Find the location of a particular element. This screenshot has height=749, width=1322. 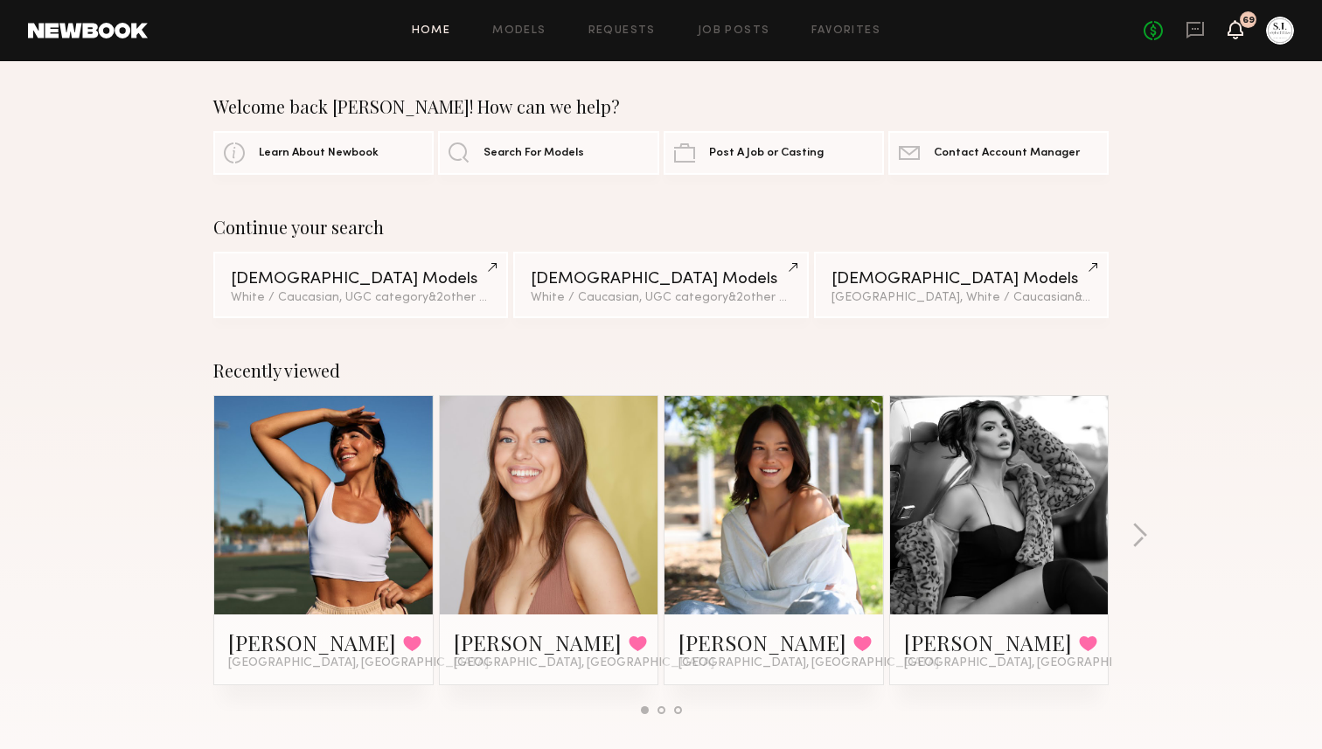

a: Job Posts is located at coordinates (733, 31).